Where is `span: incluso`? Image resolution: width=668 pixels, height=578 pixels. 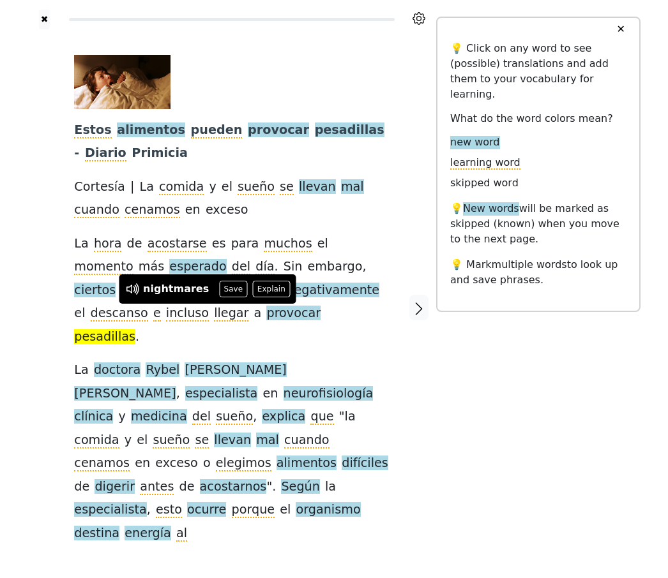
span: incluso is located at coordinates (187, 314).